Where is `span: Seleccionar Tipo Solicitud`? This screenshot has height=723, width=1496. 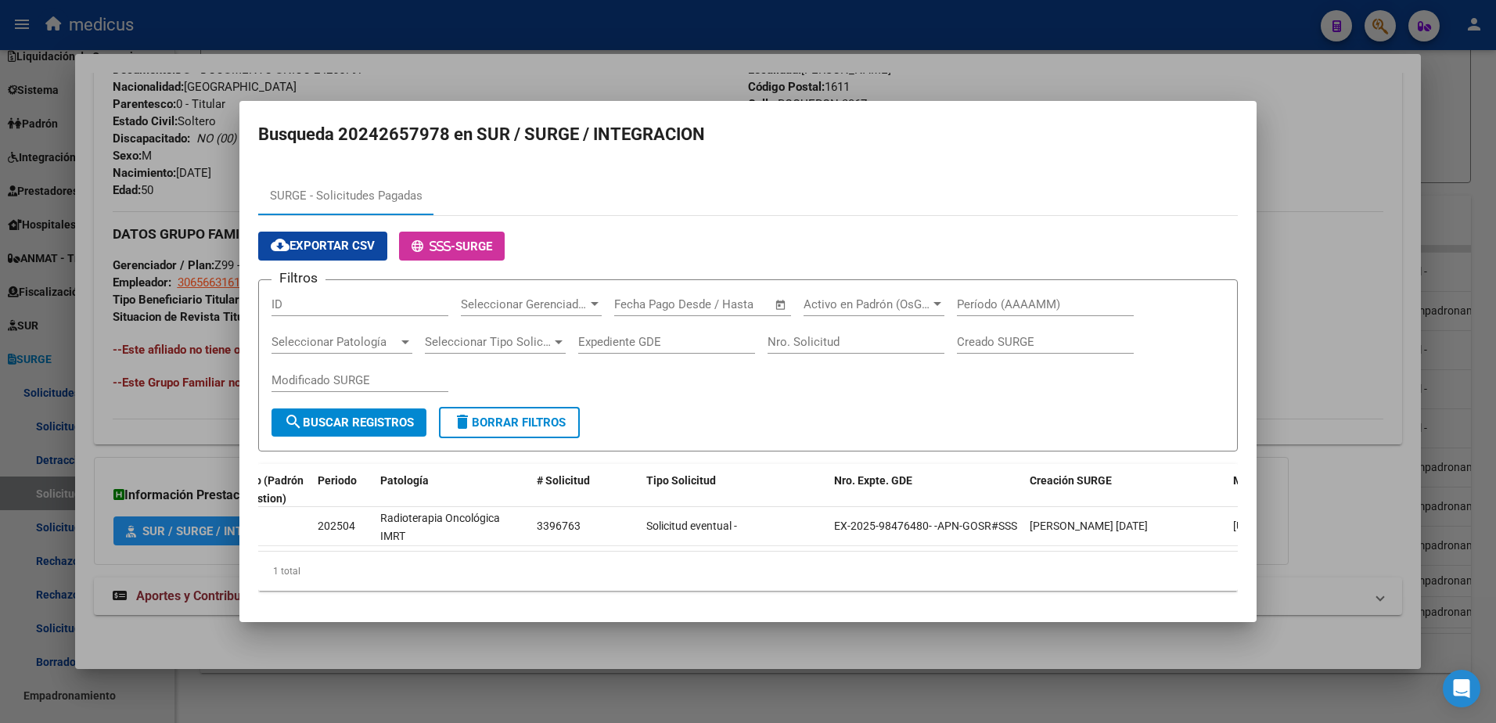 span: Seleccionar Tipo Solicitud is located at coordinates (488, 342).